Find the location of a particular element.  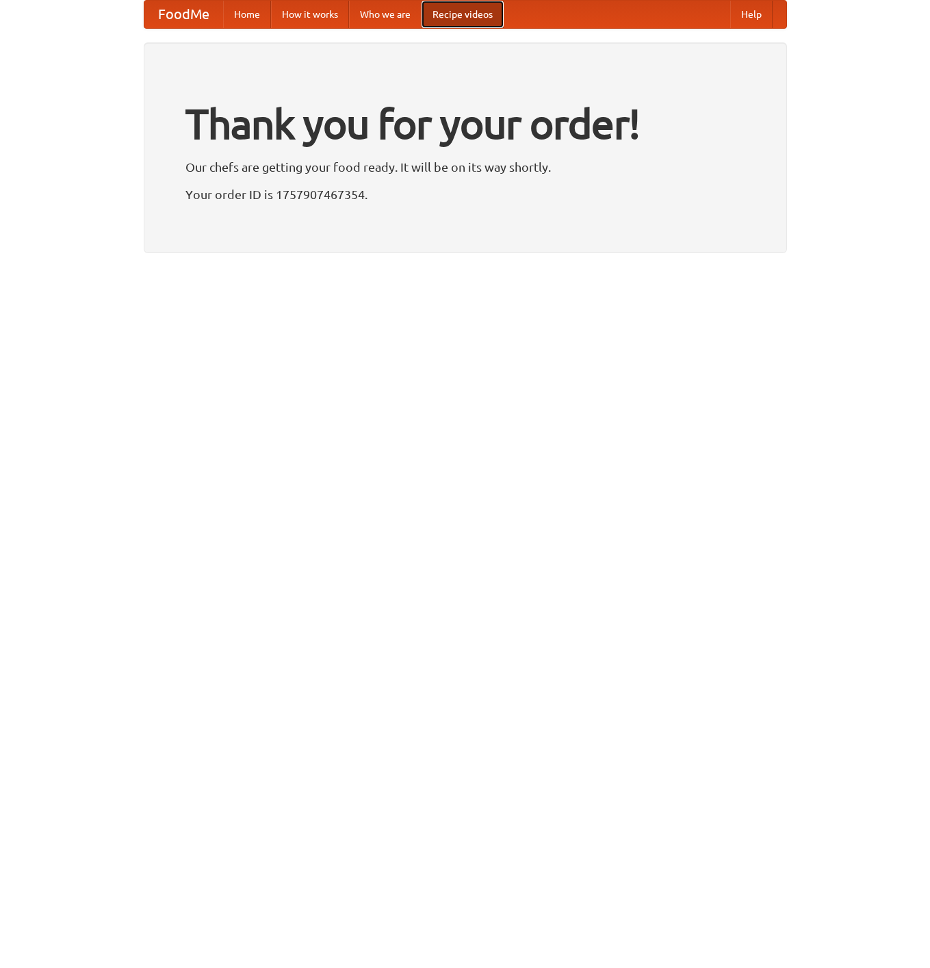

p: Your order ID is 1757907467354. is located at coordinates (465, 194).